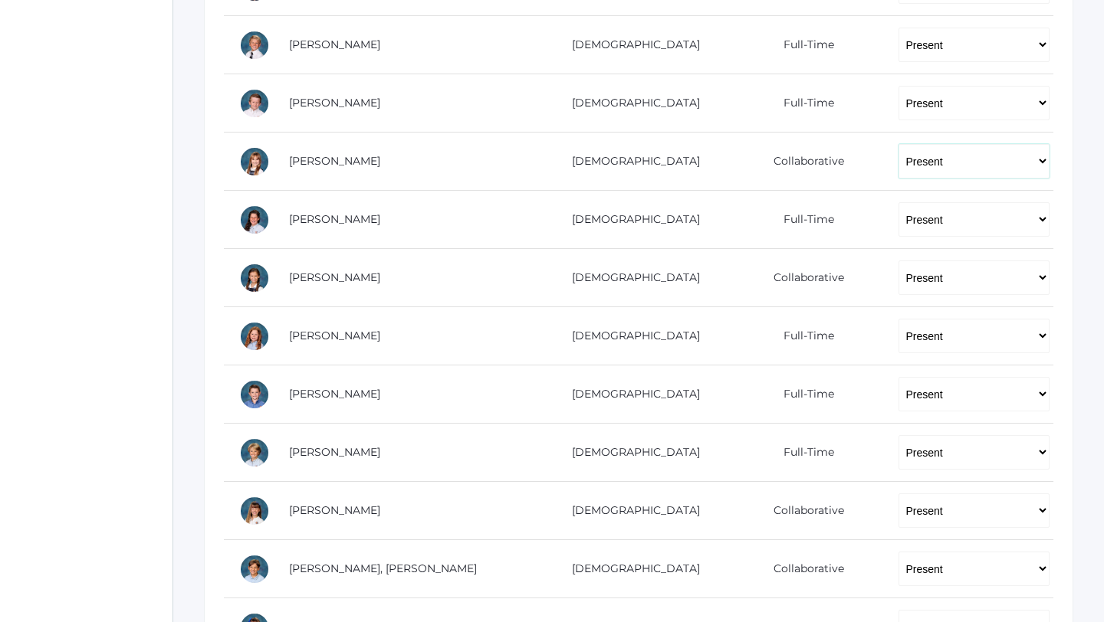 The height and width of the screenshot is (622, 1104). What do you see at coordinates (255, 511) in the screenshot?
I see `div: Keilani Taylor` at bounding box center [255, 511].